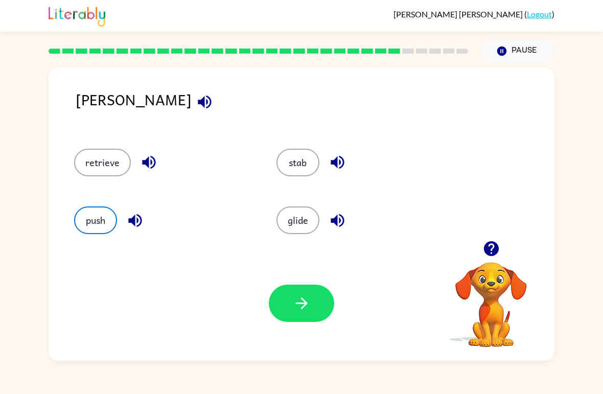  What do you see at coordinates (96, 220) in the screenshot?
I see `button: push` at bounding box center [96, 220].